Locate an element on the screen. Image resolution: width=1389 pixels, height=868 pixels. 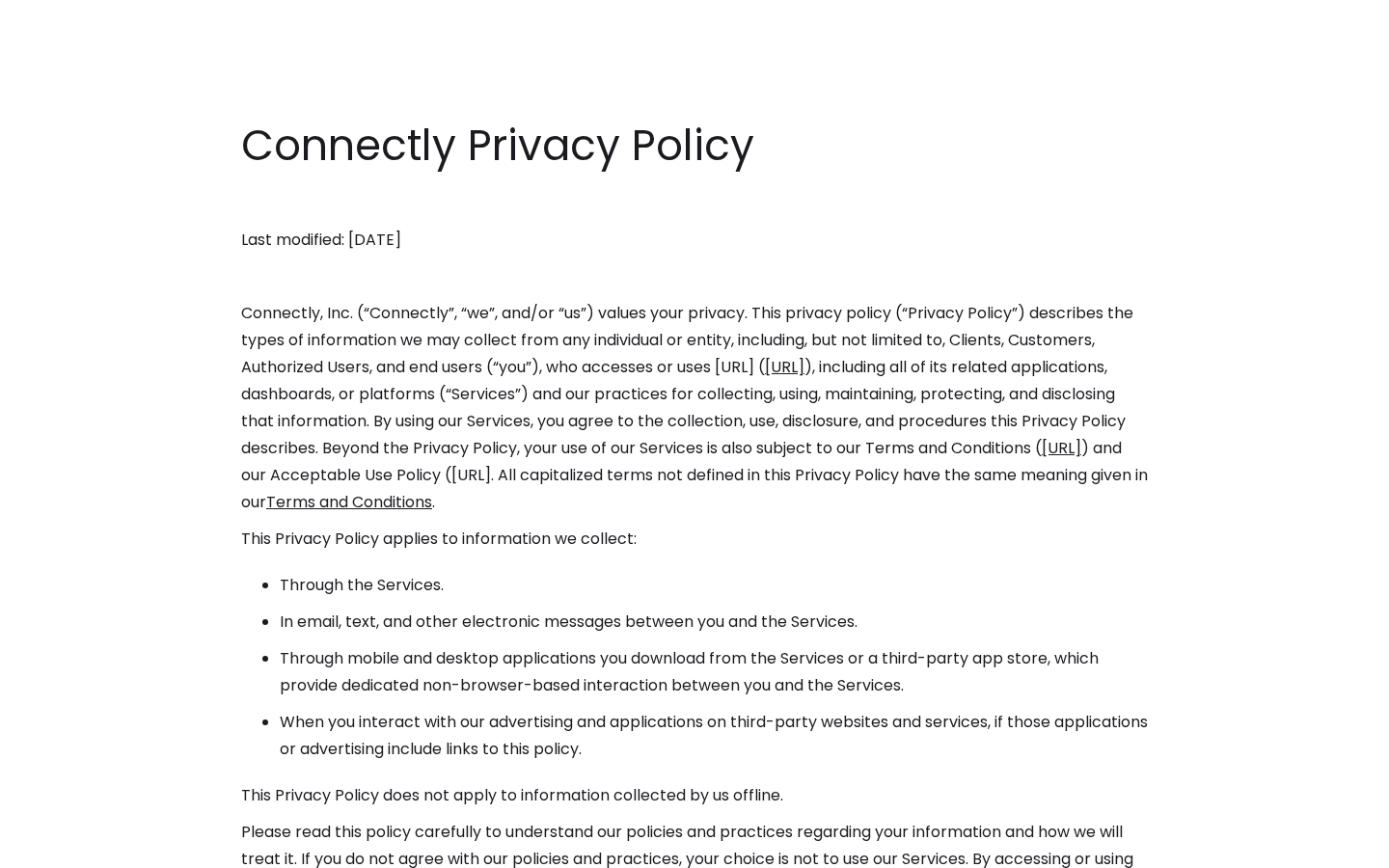
li: Through the Services. is located at coordinates (714, 585).